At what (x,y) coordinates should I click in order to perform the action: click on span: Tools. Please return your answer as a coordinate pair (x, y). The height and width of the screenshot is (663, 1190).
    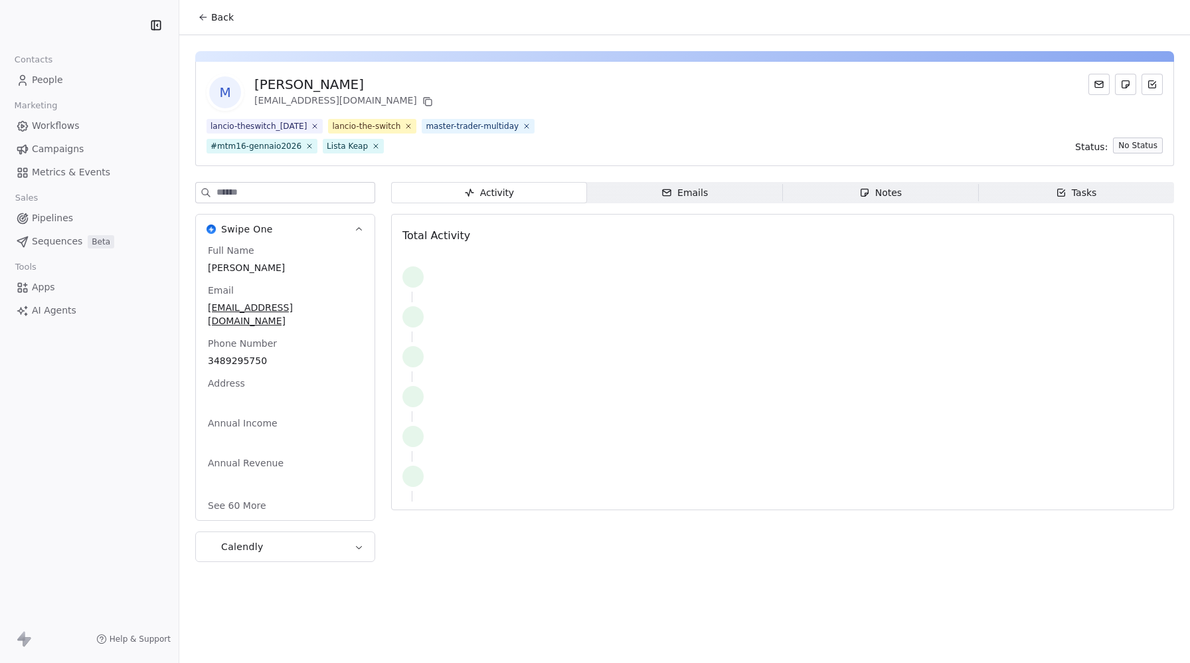
    Looking at the image, I should click on (25, 267).